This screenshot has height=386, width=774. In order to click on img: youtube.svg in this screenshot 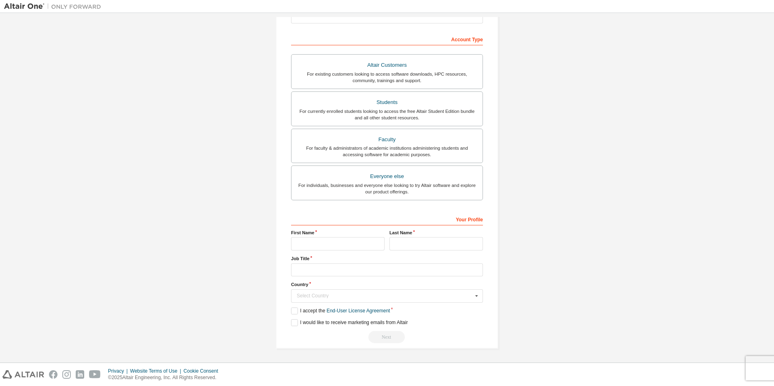, I will do `click(95, 375)`.